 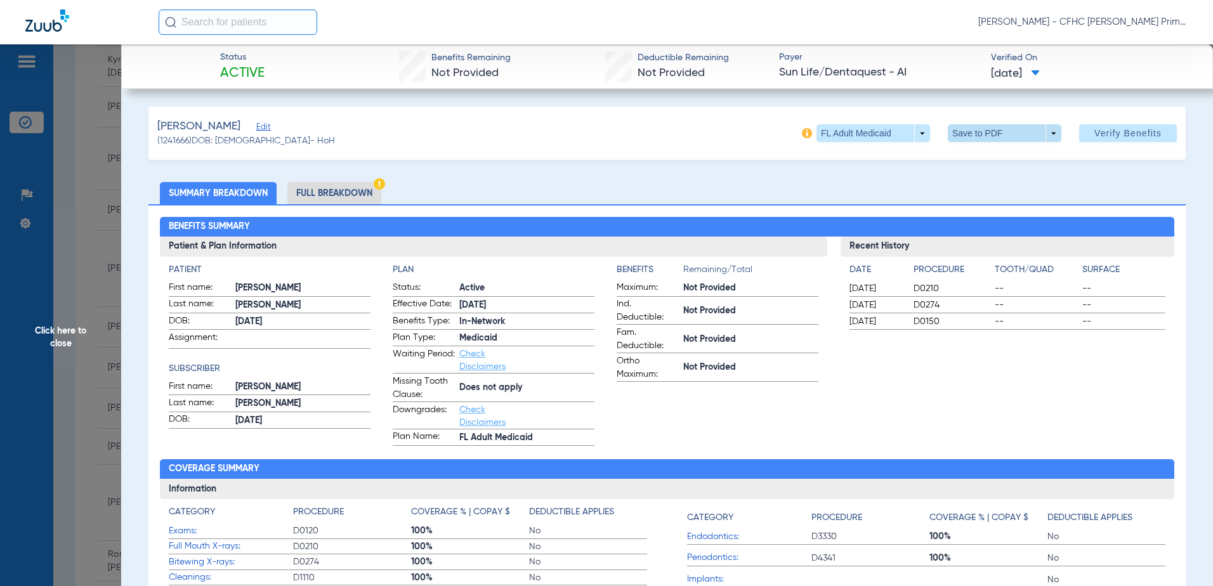 What do you see at coordinates (424, 322) in the screenshot?
I see `span: Benefits Type:` at bounding box center [424, 322].